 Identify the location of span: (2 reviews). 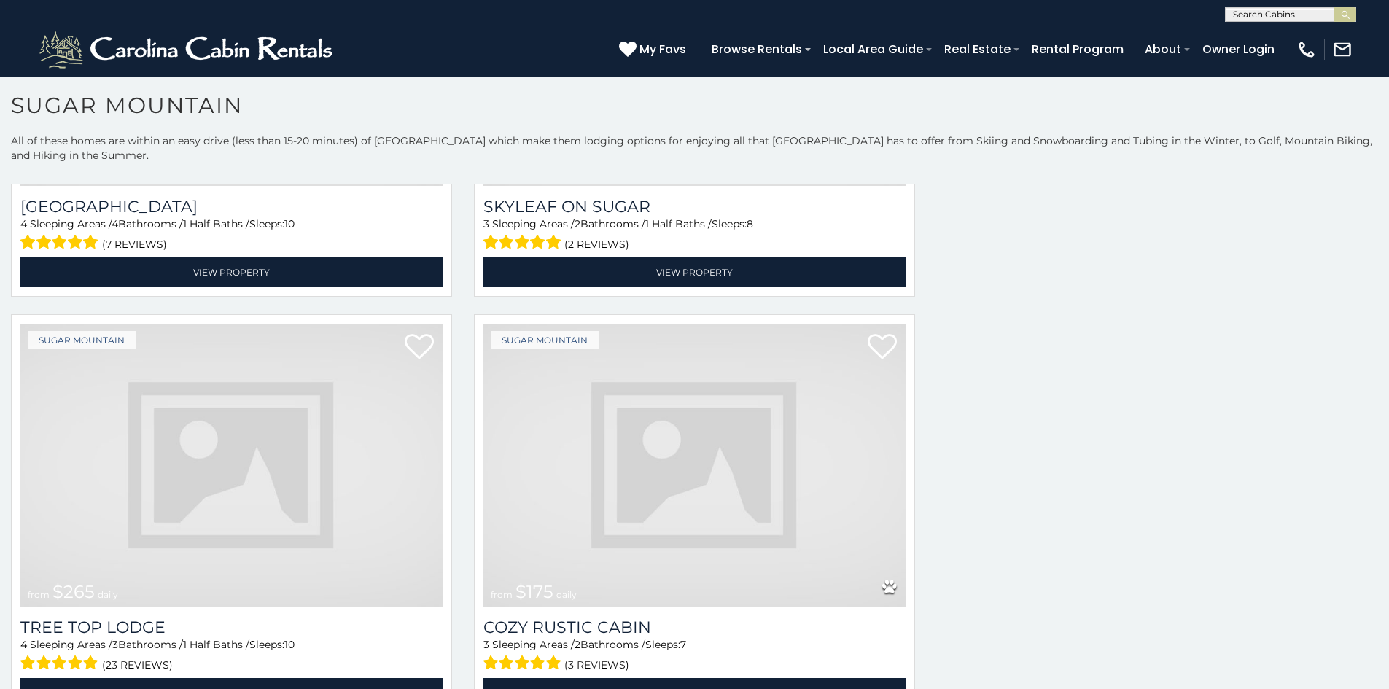
(596, 244).